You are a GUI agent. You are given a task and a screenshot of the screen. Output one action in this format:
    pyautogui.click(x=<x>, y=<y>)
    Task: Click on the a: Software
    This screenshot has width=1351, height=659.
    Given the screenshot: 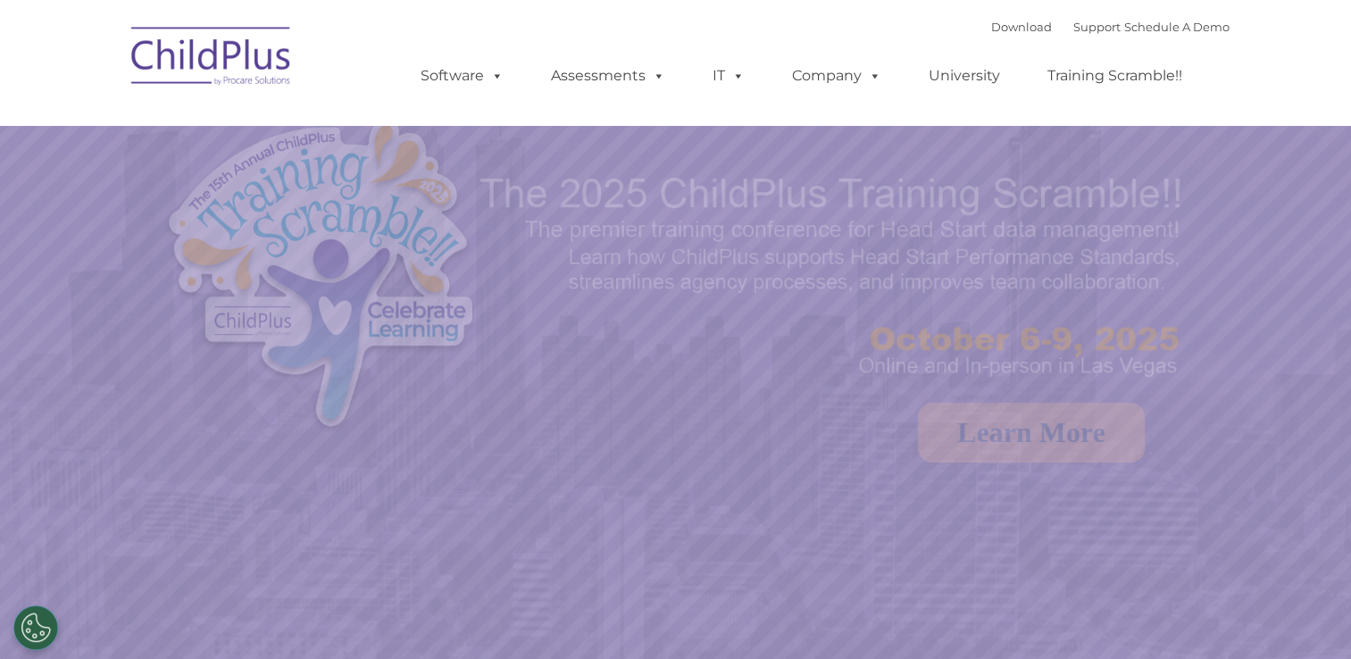 What is the action you would take?
    pyautogui.click(x=462, y=76)
    